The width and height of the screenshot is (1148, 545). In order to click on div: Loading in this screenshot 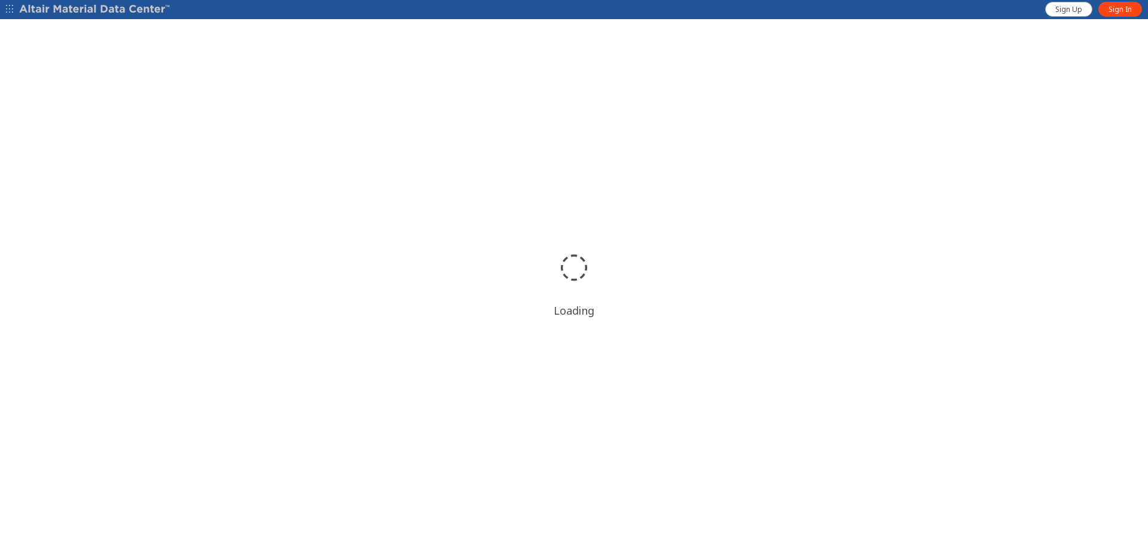, I will do `click(574, 310)`.